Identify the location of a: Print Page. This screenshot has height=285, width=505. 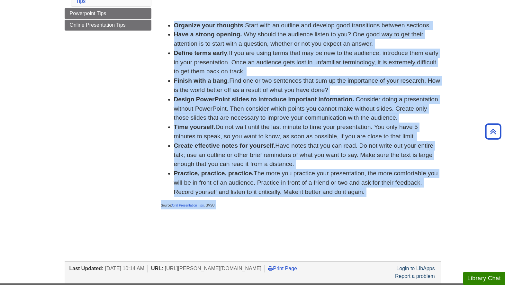
(283, 268).